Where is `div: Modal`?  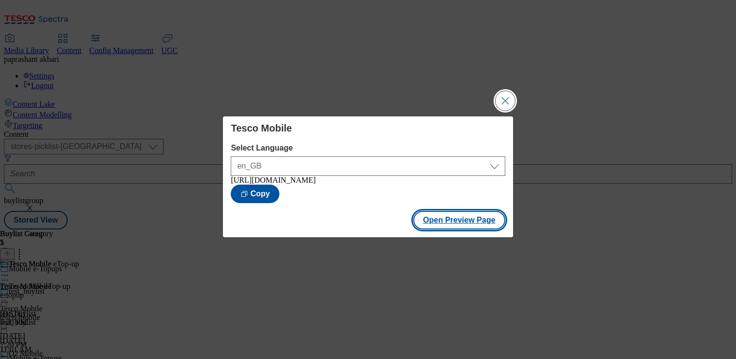 div: Modal is located at coordinates (367, 177).